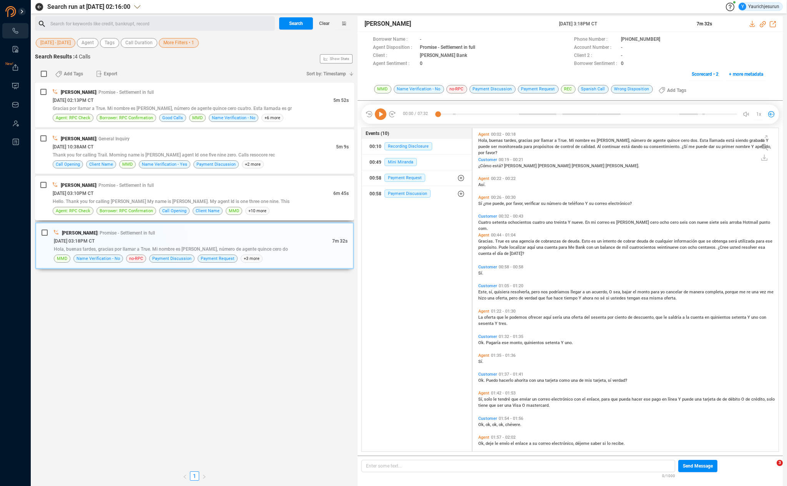  Describe the element at coordinates (532, 298) in the screenshot. I see `span: verdad` at that location.